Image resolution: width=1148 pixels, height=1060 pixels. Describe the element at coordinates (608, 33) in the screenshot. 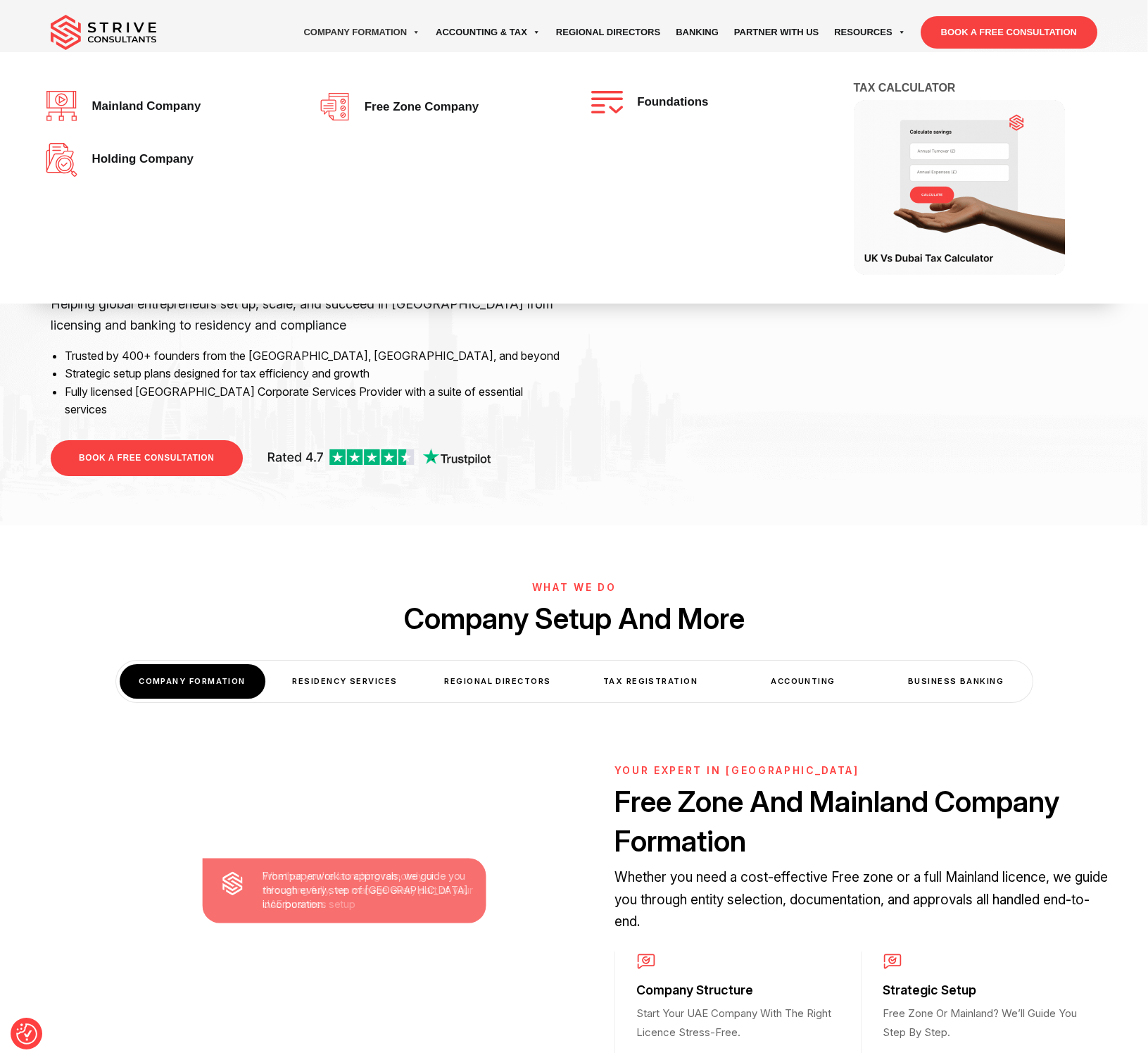

I see `a: Regional Directors` at that location.